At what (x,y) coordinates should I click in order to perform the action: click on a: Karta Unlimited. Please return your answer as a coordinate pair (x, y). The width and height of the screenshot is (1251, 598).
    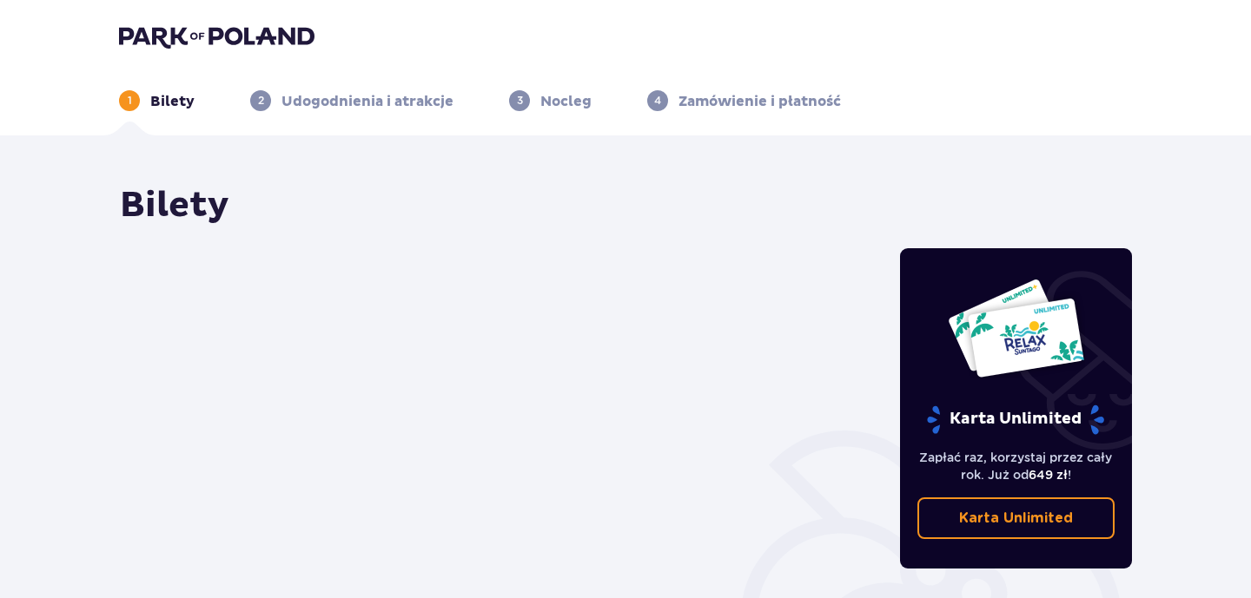
    Looking at the image, I should click on (1016, 518).